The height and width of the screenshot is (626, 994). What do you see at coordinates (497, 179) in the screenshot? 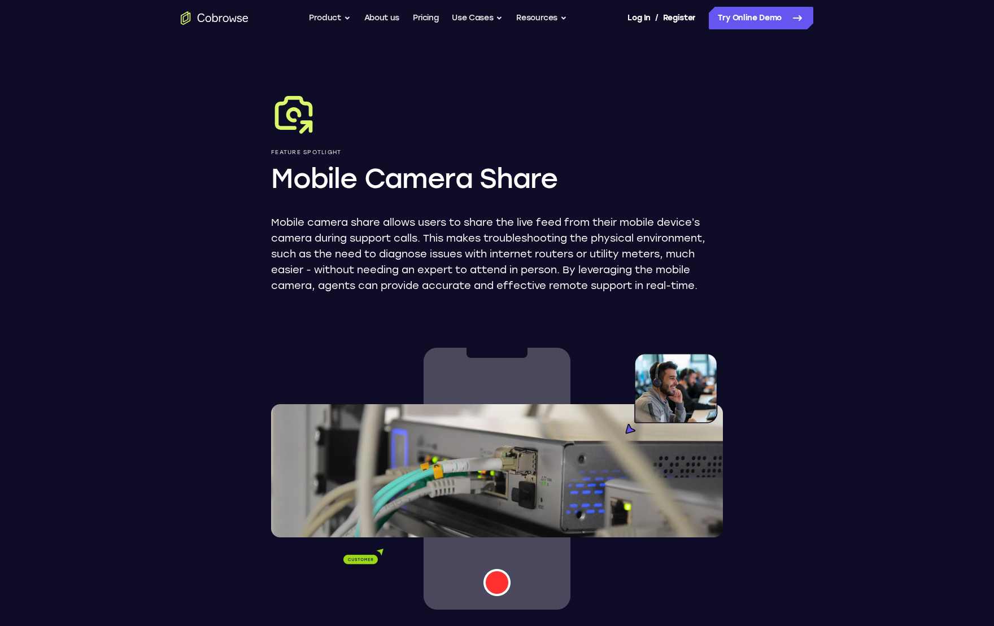
I see `h1: Mobile Camera Share` at bounding box center [497, 179].